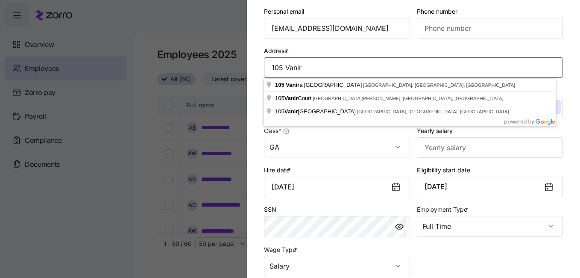  Describe the element at coordinates (437, 12) in the screenshot. I see `label: Phone number` at that location.